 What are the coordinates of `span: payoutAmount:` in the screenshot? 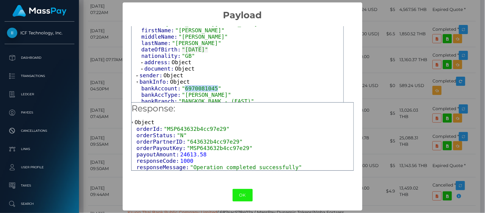 It's located at (158, 154).